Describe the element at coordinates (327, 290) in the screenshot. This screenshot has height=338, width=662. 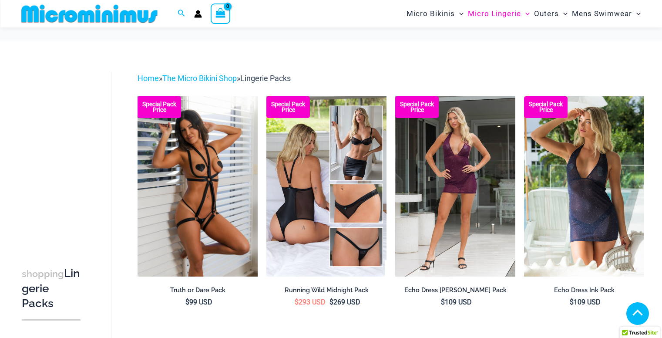
I see `h2: Running Wild Midnight Pack` at that location.